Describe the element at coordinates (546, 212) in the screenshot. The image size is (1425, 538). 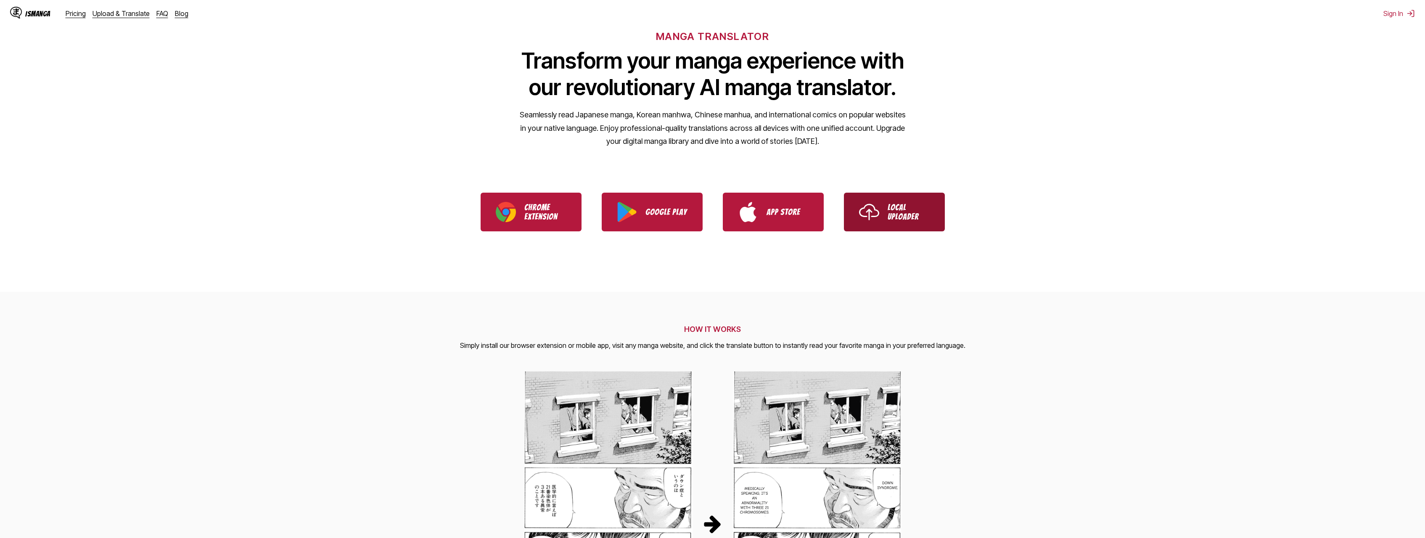
I see `p: Chrome Extension` at that location.